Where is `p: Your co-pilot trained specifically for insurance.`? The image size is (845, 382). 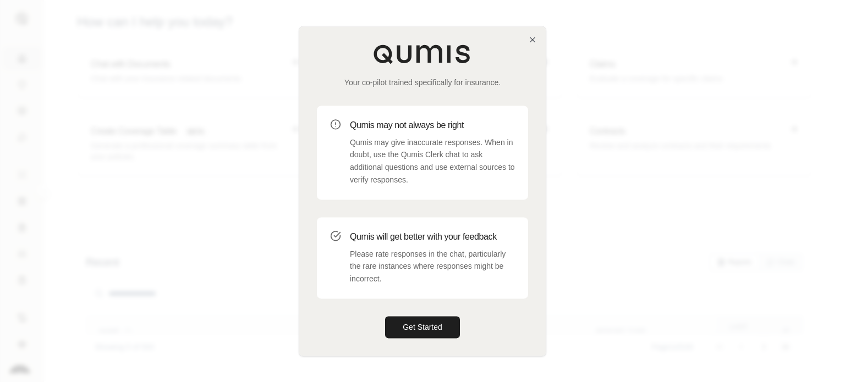 p: Your co-pilot trained specifically for insurance. is located at coordinates (422, 83).